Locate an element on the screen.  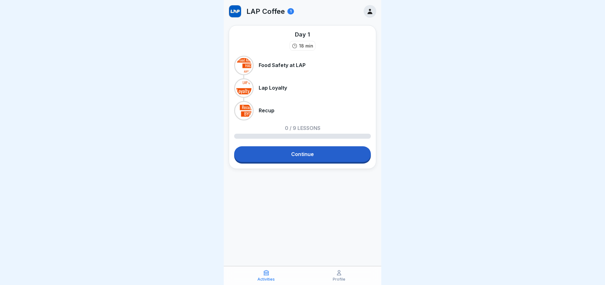
div: 1 is located at coordinates (291, 11).